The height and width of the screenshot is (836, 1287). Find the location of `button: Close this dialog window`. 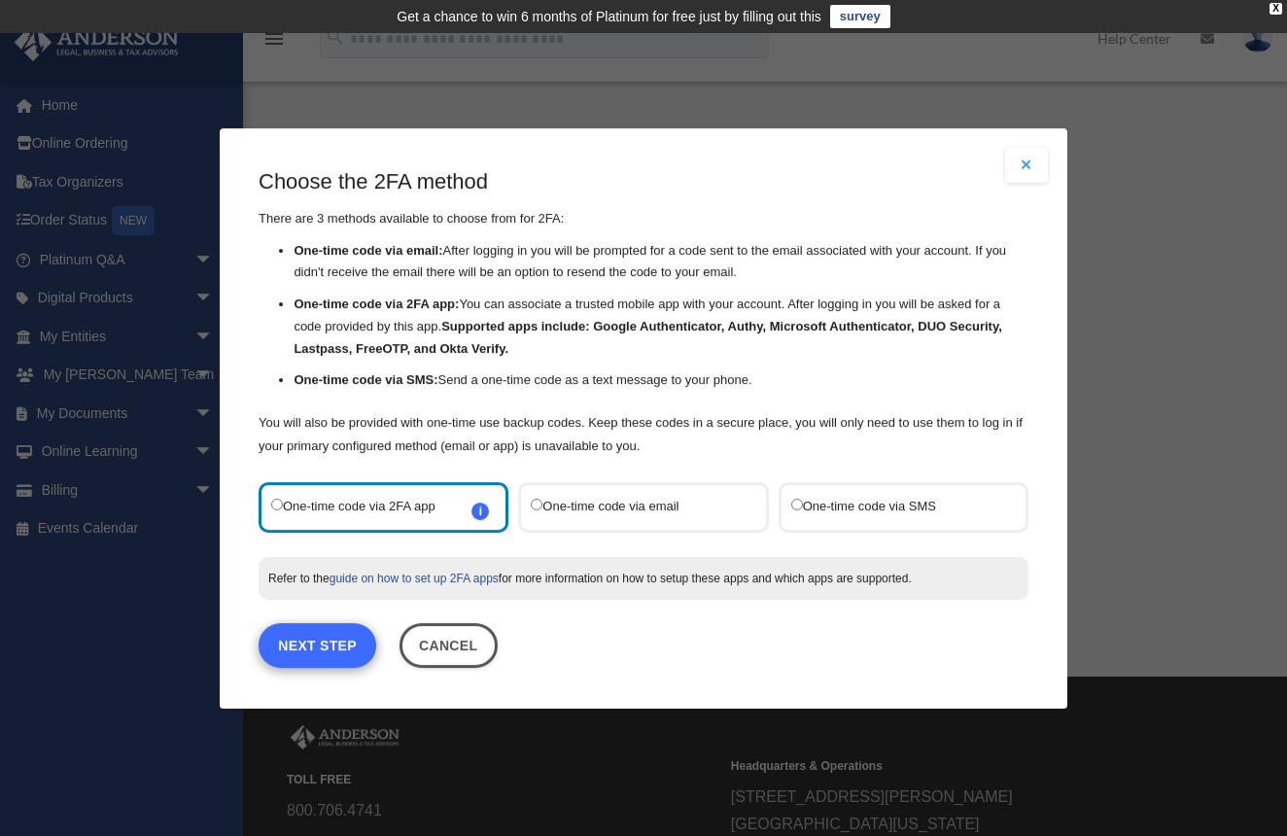

button: Close this dialog window is located at coordinates (448, 644).